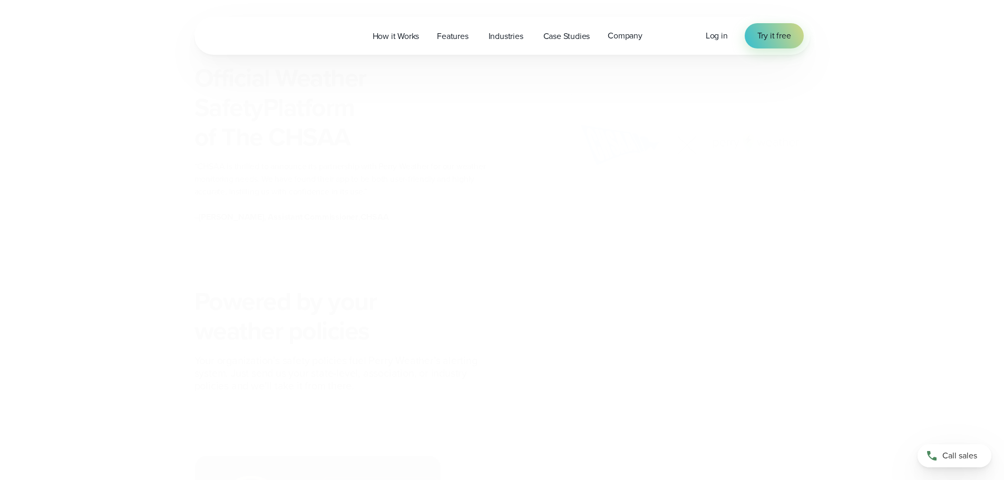 The height and width of the screenshot is (480, 1004). What do you see at coordinates (566, 36) in the screenshot?
I see `a: Case Studies` at bounding box center [566, 36].